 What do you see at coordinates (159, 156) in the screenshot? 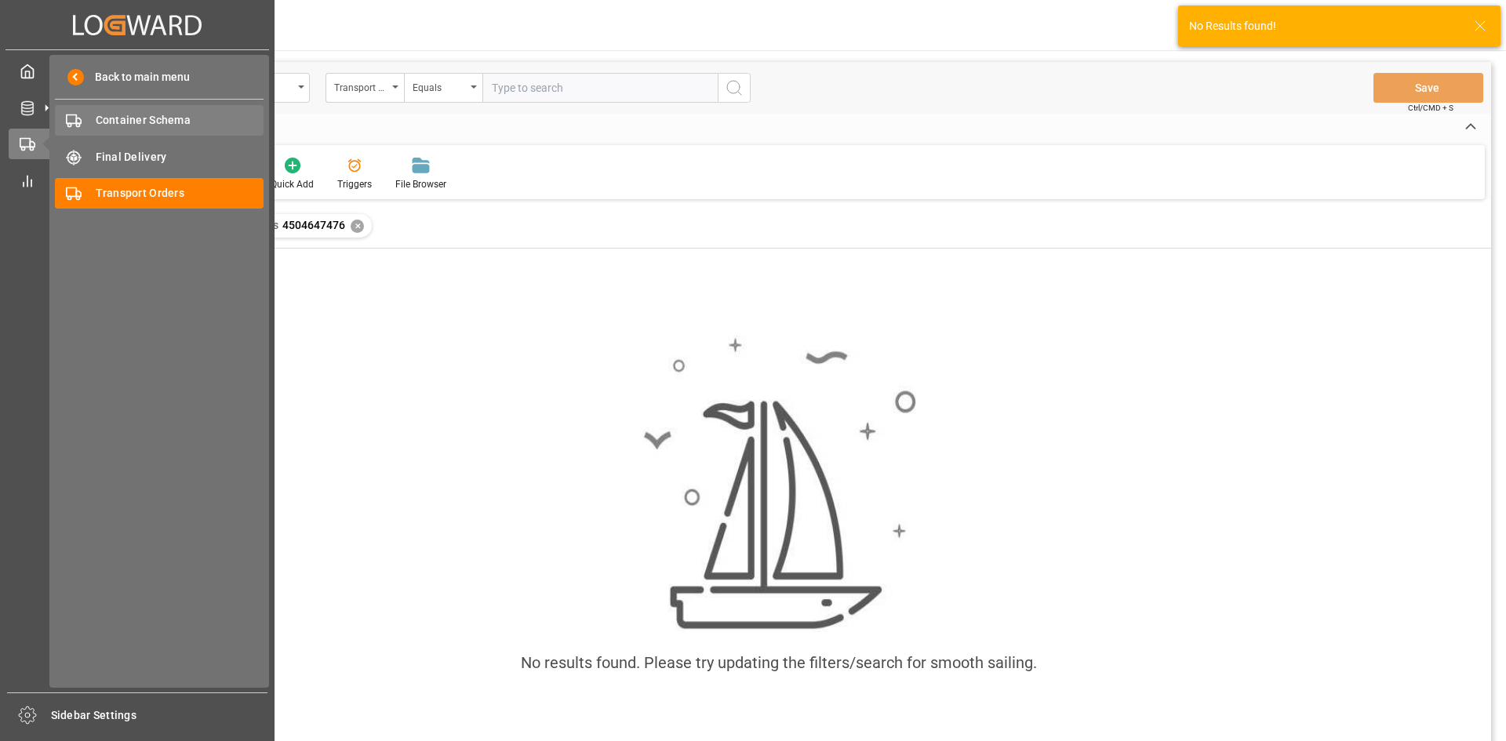
I see `a: Final Delivery` at bounding box center [159, 156].